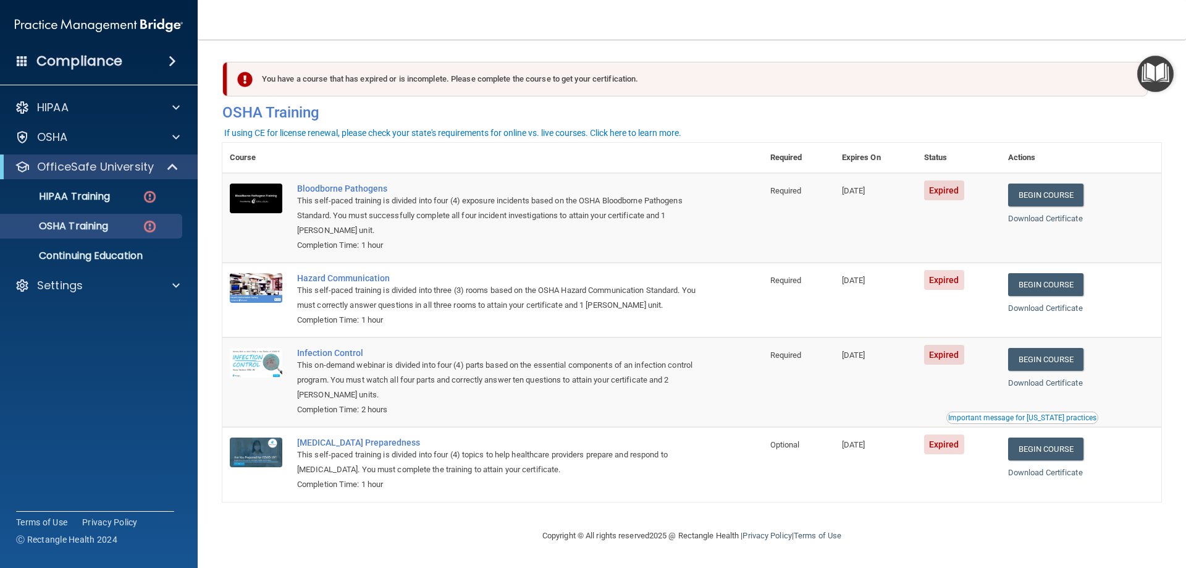 The image size is (1186, 568). I want to click on div: Hazard Communication, so click(499, 278).